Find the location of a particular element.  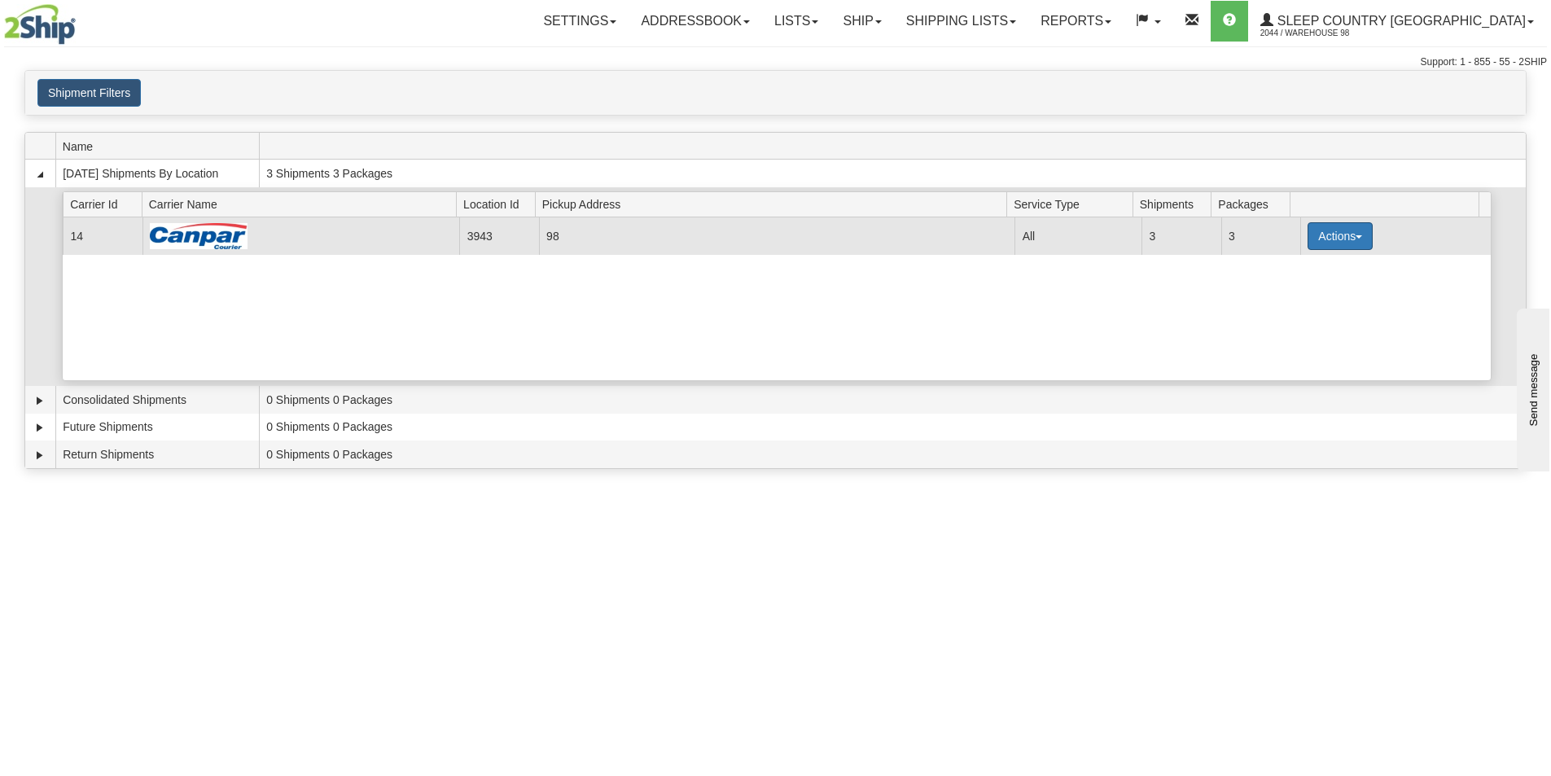

td: Consolidated Shipments is located at coordinates (157, 400).